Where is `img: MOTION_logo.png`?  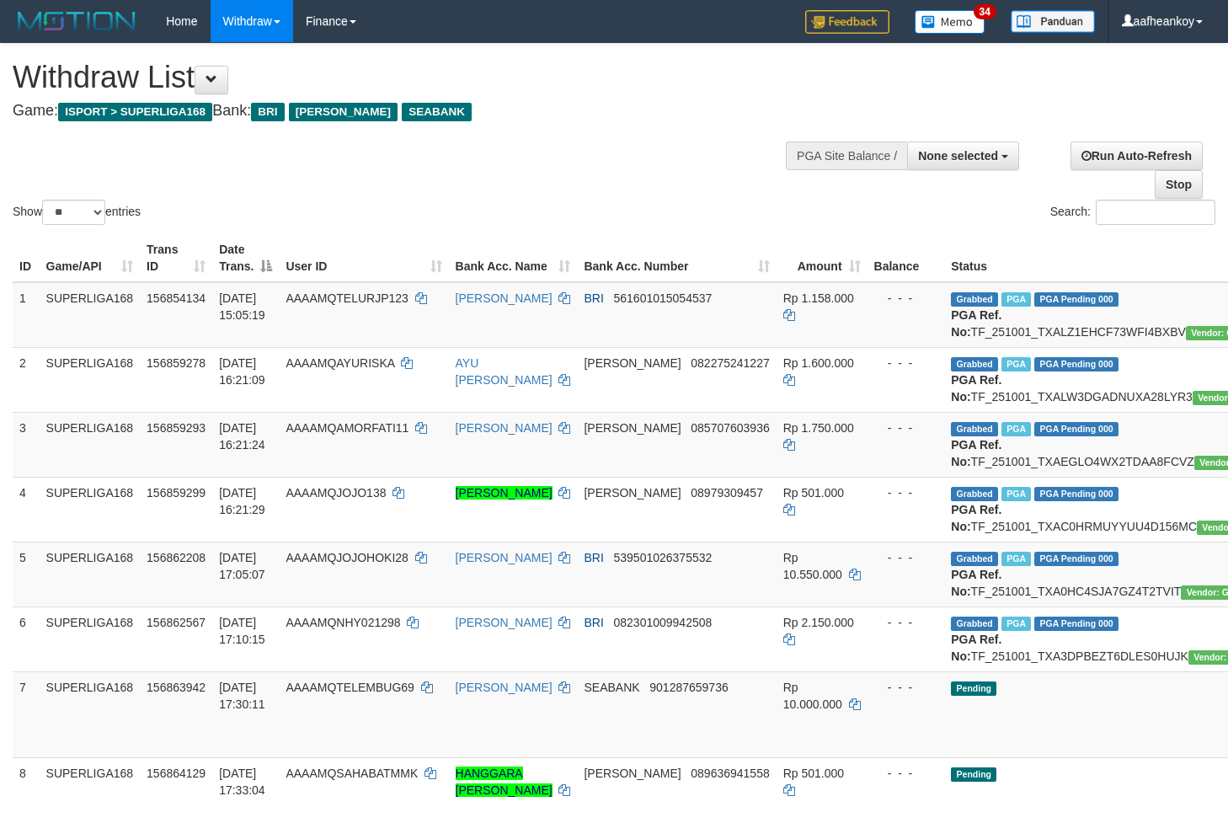 img: MOTION_logo.png is located at coordinates (77, 21).